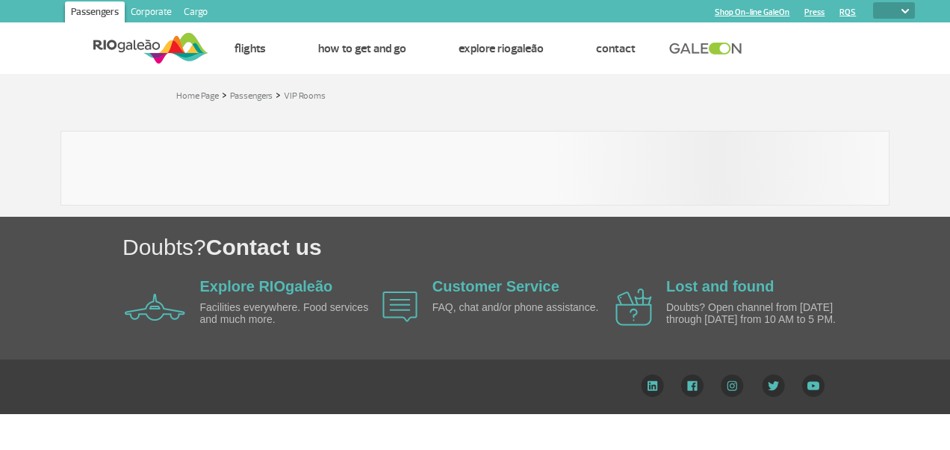 The image size is (950, 450). I want to click on a: RQS, so click(848, 12).